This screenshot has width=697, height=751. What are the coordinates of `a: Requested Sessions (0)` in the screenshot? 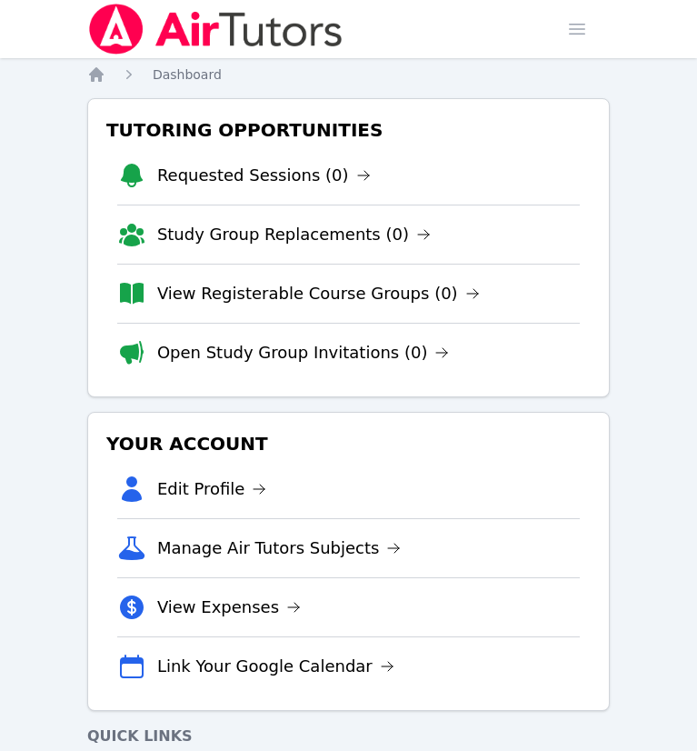 It's located at (264, 176).